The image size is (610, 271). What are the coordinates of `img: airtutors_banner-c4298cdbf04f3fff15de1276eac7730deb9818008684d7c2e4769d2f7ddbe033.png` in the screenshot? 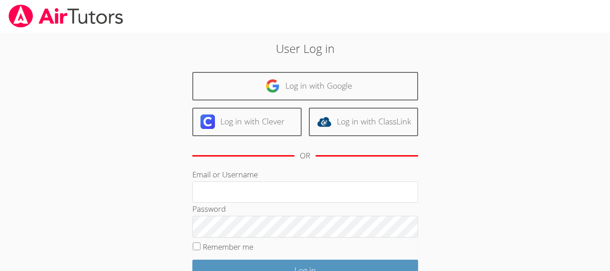 It's located at (66, 16).